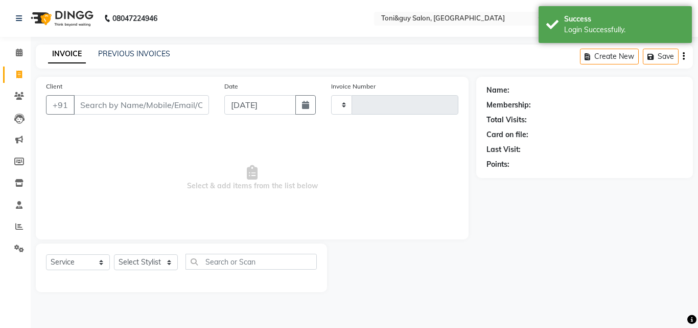  What do you see at coordinates (508, 134) in the screenshot?
I see `div: Card on file:` at bounding box center [508, 134].